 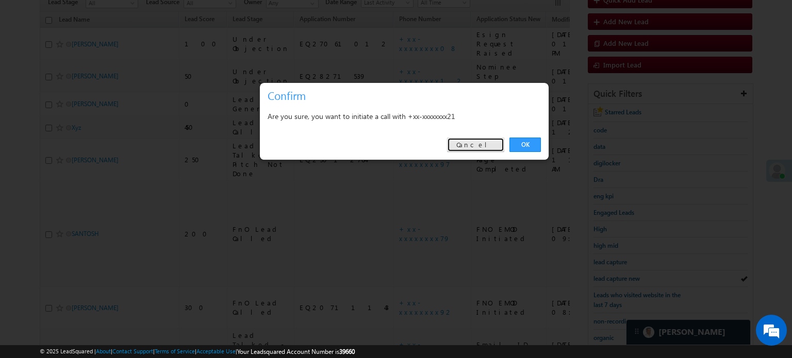 What do you see at coordinates (113, 61) in the screenshot?
I see `div: Chat with us now` at bounding box center [113, 61].